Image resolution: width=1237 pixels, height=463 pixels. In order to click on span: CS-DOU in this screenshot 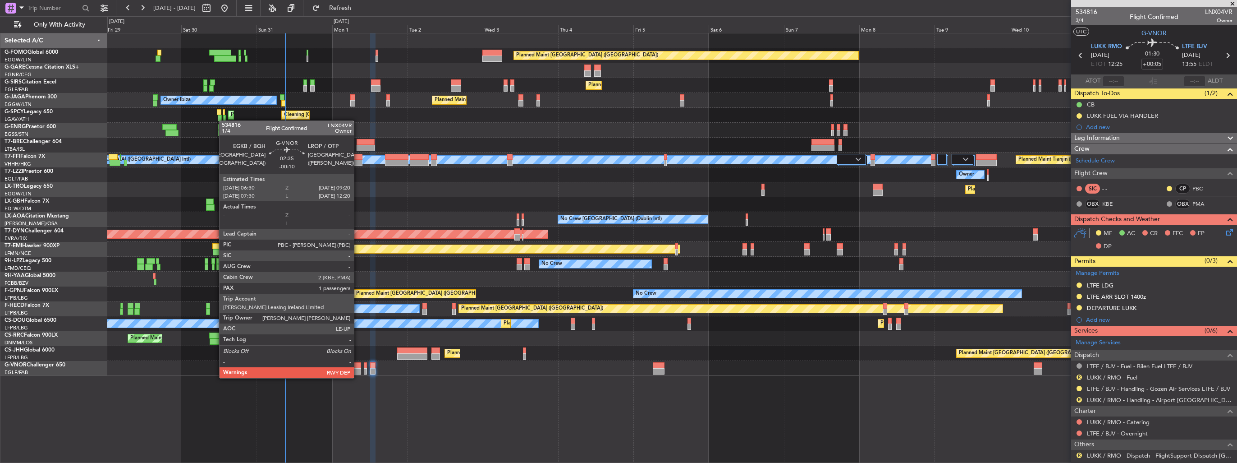, I will do `click(15, 320)`.